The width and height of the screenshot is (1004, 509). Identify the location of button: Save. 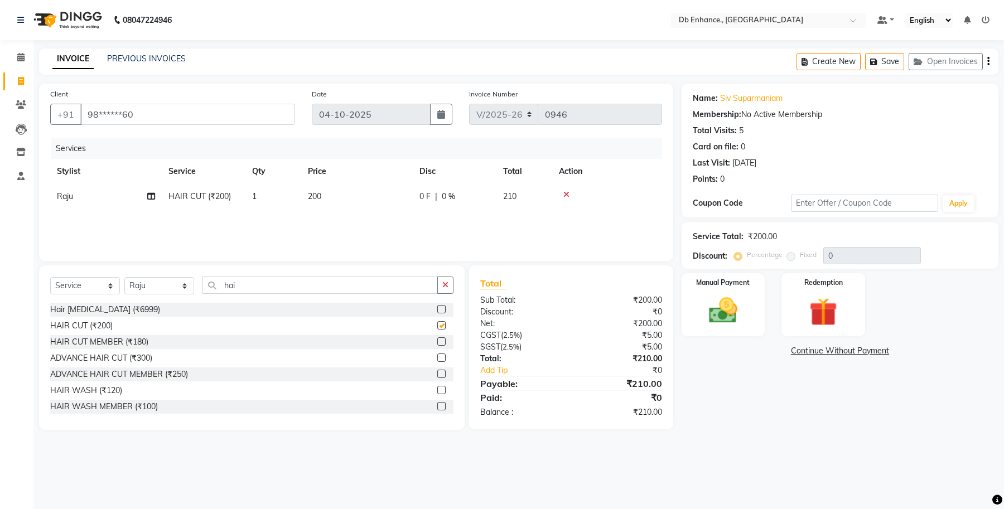
(885, 61).